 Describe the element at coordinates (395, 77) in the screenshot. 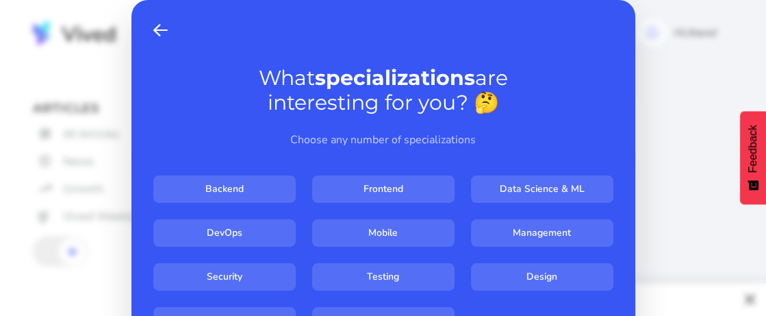

I see `strong: specializations` at that location.